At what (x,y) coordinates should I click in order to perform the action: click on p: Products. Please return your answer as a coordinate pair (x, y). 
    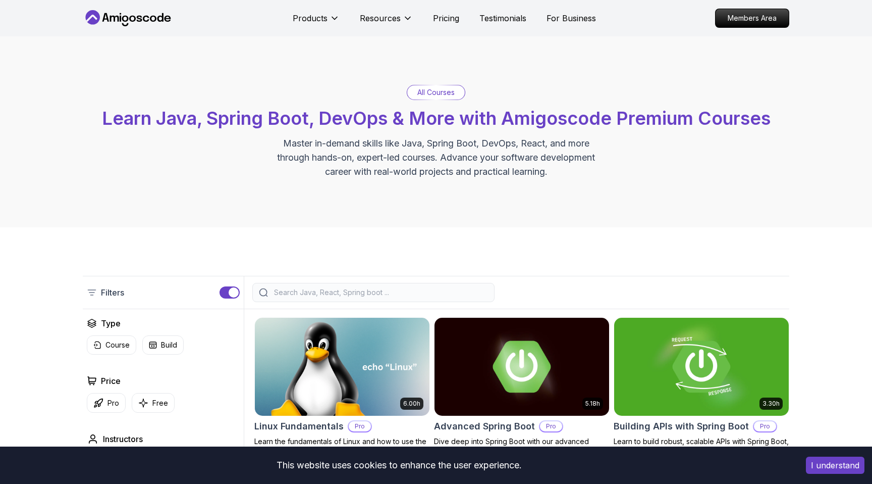
    Looking at the image, I should click on (310, 18).